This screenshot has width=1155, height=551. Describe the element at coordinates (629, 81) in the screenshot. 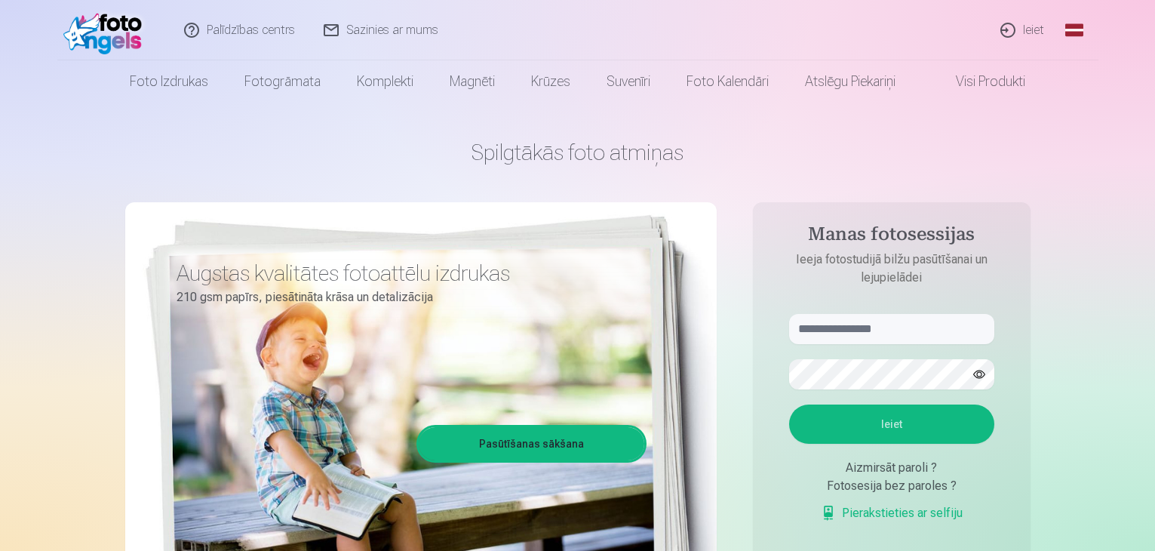

I see `a: Suvenīri` at that location.